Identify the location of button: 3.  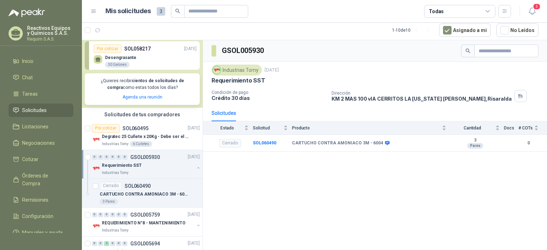
(532, 11).